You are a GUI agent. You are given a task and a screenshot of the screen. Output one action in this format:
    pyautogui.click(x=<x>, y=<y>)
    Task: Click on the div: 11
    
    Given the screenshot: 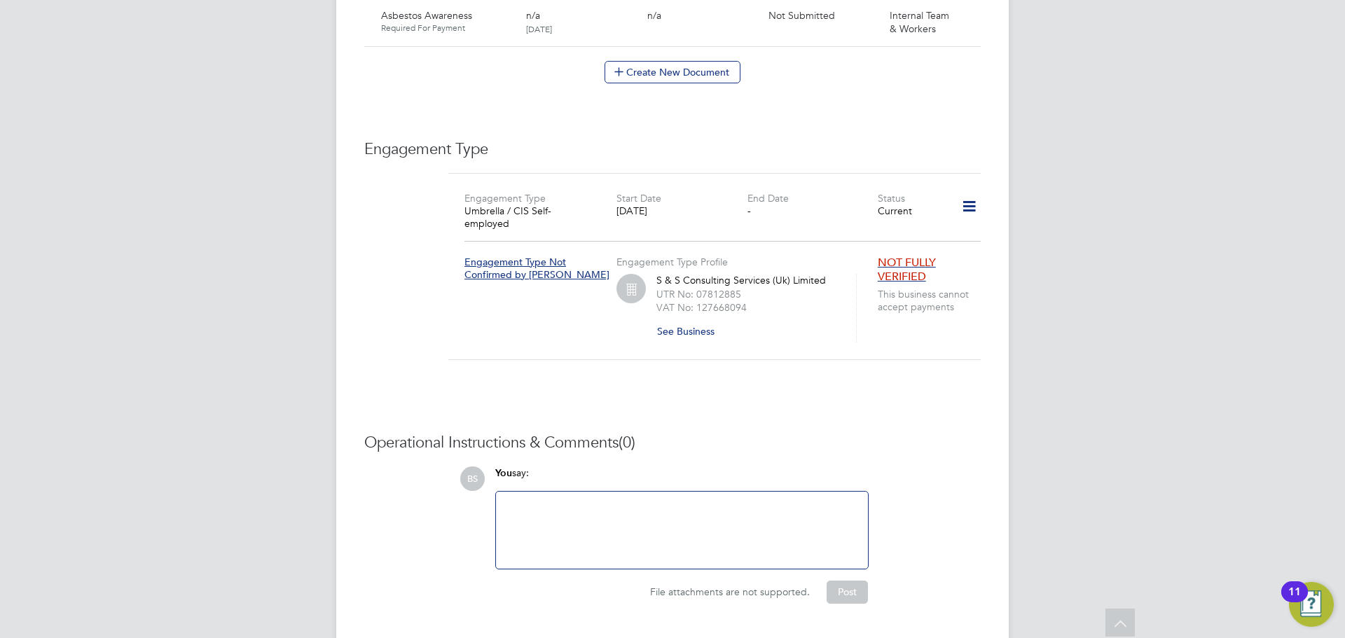 What is the action you would take?
    pyautogui.click(x=1295, y=601)
    